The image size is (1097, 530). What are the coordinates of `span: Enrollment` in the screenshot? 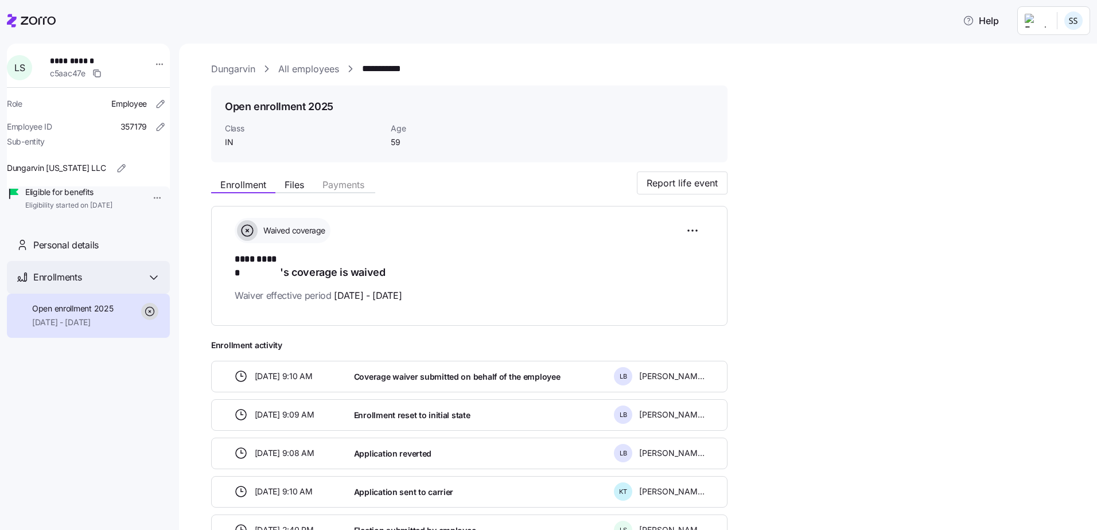 It's located at (243, 185).